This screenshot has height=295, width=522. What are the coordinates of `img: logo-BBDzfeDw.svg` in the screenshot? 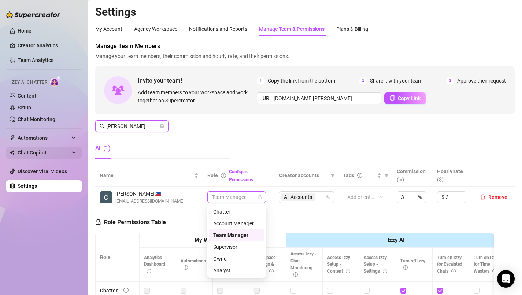 It's located at (33, 15).